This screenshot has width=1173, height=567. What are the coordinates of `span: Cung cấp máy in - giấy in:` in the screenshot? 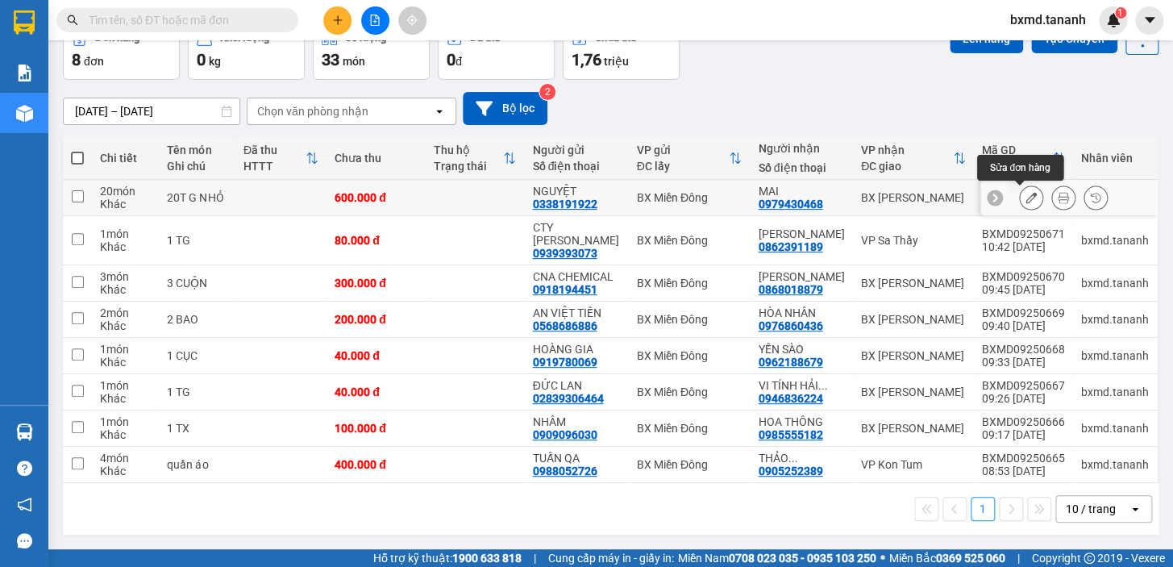 It's located at (611, 558).